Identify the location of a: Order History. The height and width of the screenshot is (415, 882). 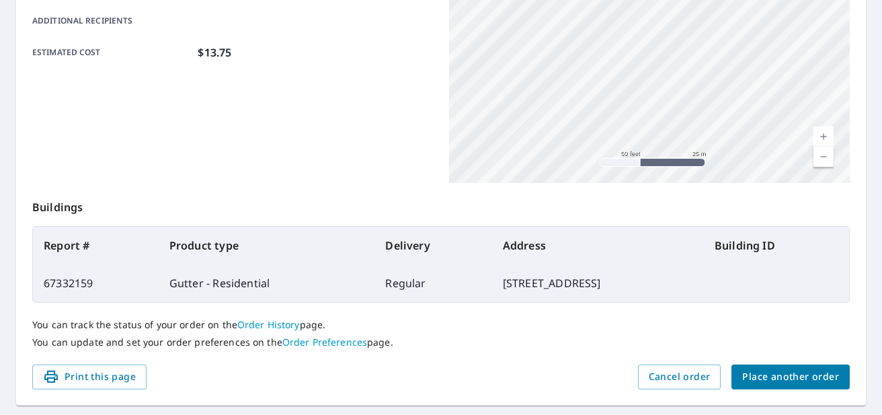
(268, 324).